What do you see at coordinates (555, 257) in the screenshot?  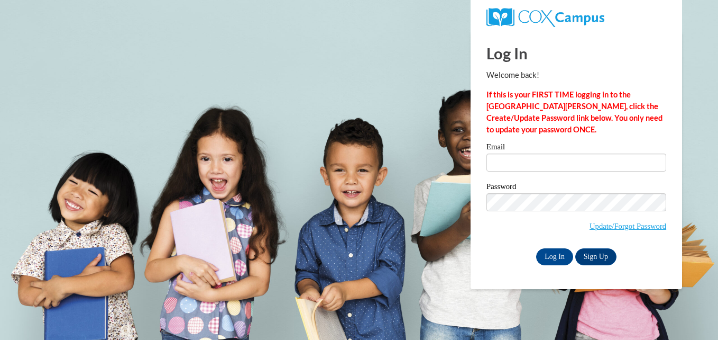 I see `input: Log In` at bounding box center [555, 257].